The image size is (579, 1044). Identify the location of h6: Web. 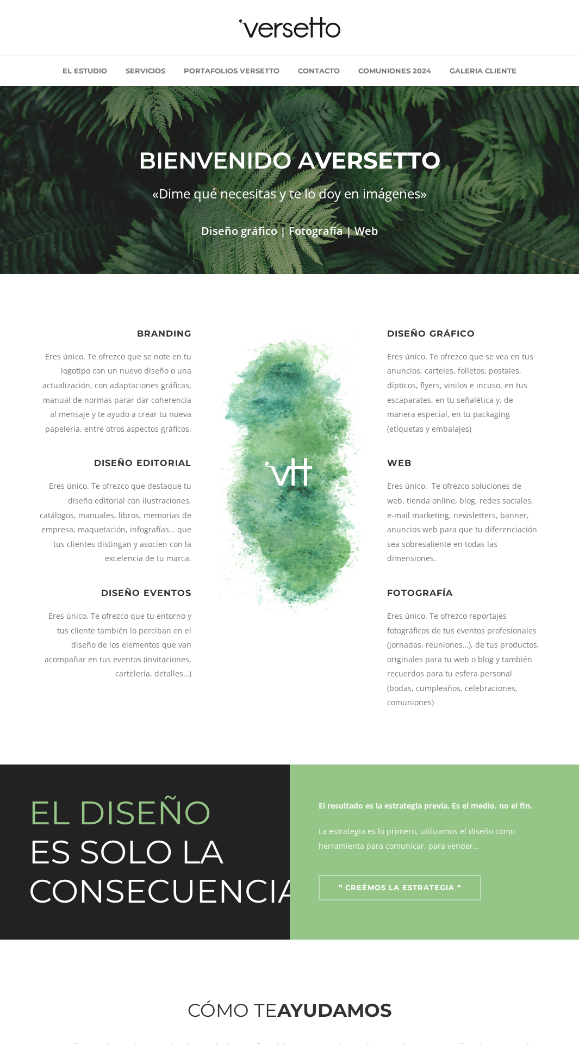
(463, 463).